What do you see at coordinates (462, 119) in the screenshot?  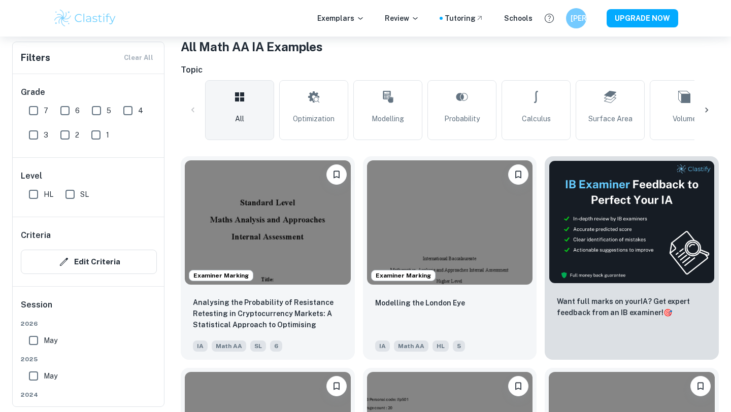 I see `span: Probability` at bounding box center [462, 119].